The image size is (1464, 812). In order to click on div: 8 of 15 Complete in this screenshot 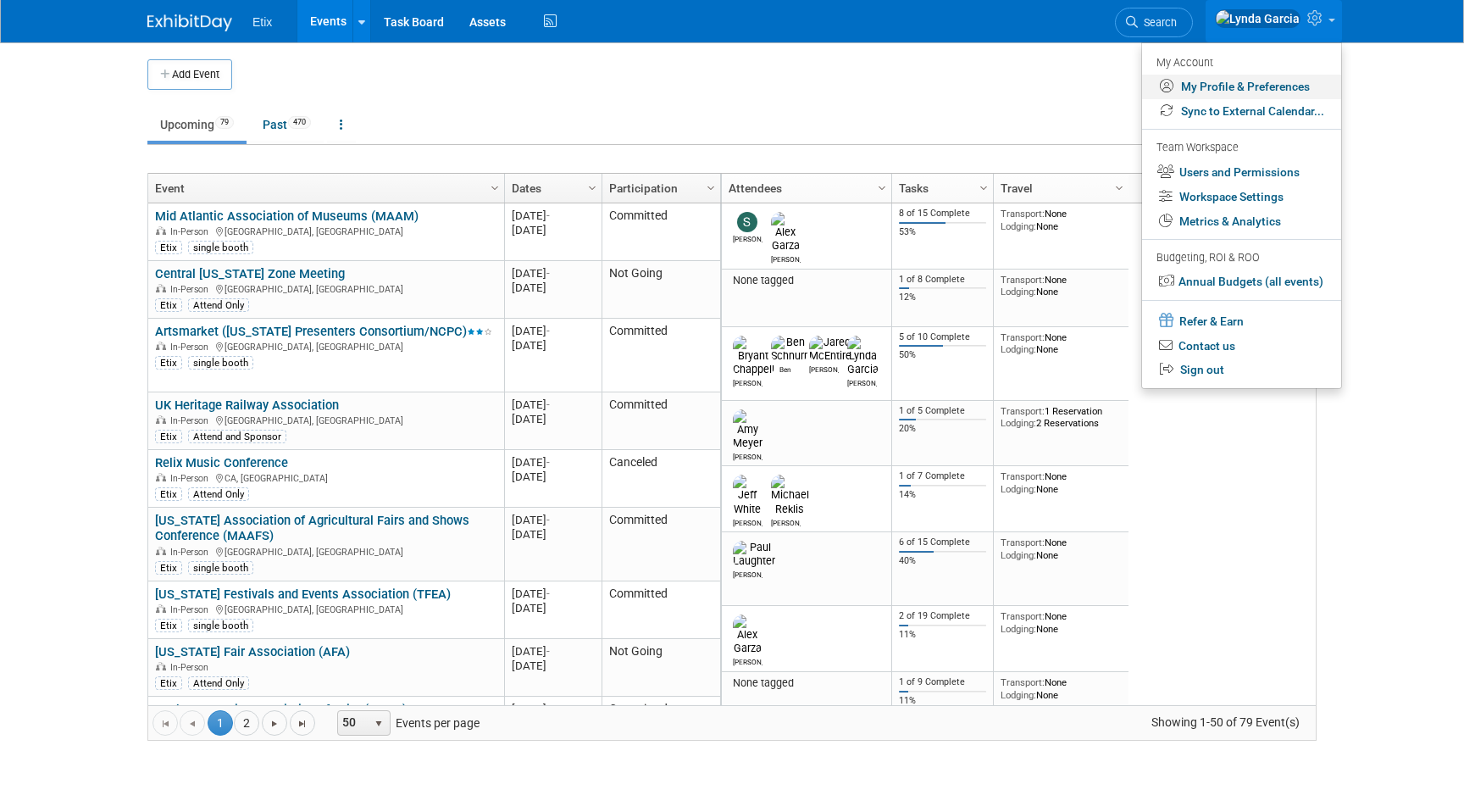, I will do `click(943, 213)`.